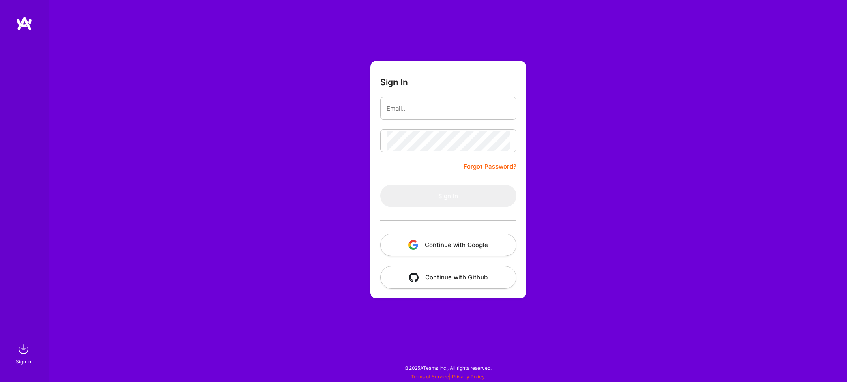 Image resolution: width=847 pixels, height=382 pixels. What do you see at coordinates (24, 353) in the screenshot?
I see `a: sign inSign In` at bounding box center [24, 353].